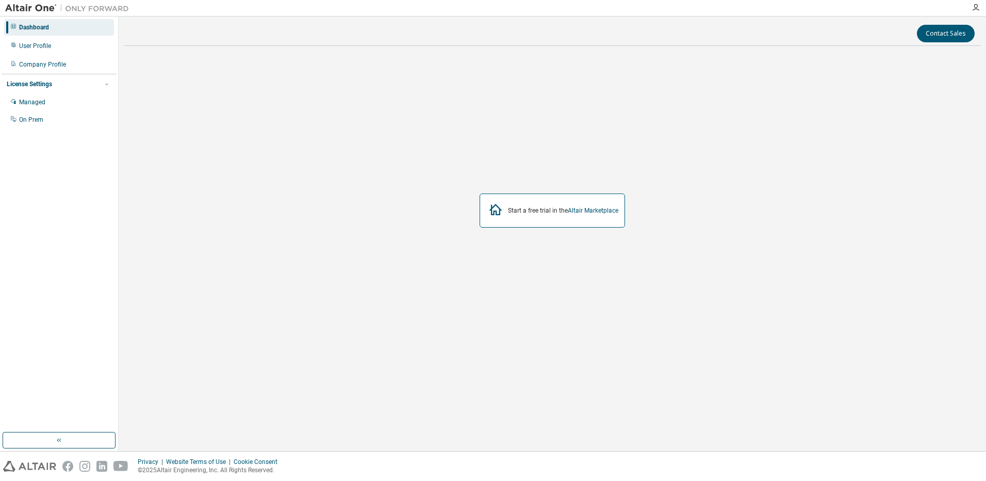 The image size is (986, 481). Describe the element at coordinates (85, 466) in the screenshot. I see `img: instagram.svg` at that location.